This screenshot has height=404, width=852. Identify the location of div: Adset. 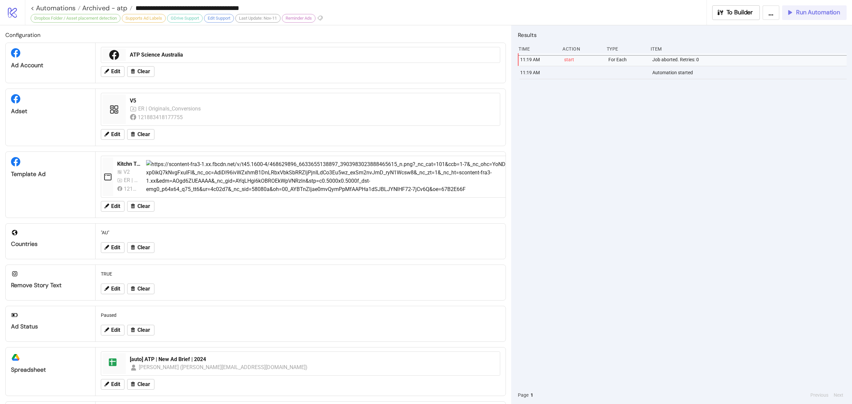
(50, 111).